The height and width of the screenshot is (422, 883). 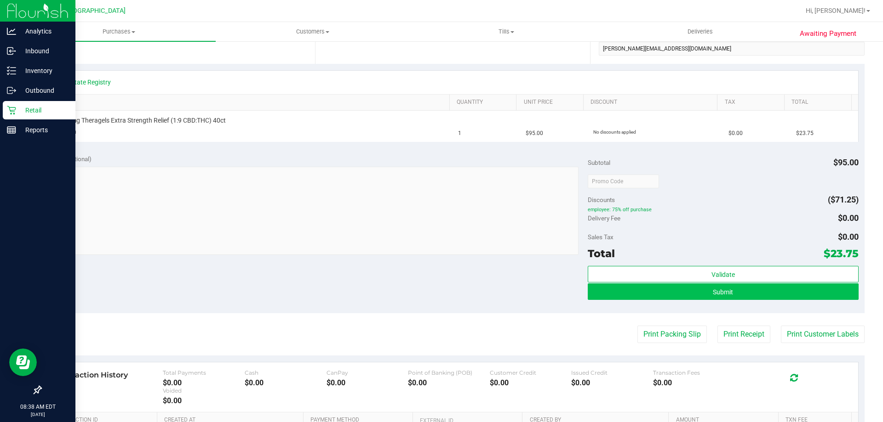 What do you see at coordinates (506, 32) in the screenshot?
I see `a: Tills` at bounding box center [506, 32].